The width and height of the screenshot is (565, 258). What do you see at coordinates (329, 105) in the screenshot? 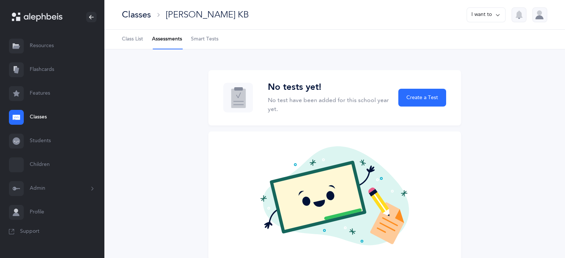
I see `p: No test have been added for this school year yet.` at bounding box center [329, 105].